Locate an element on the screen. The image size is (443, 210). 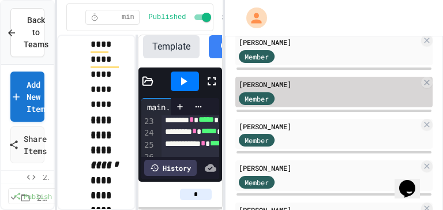
div: 24 is located at coordinates (148, 133).